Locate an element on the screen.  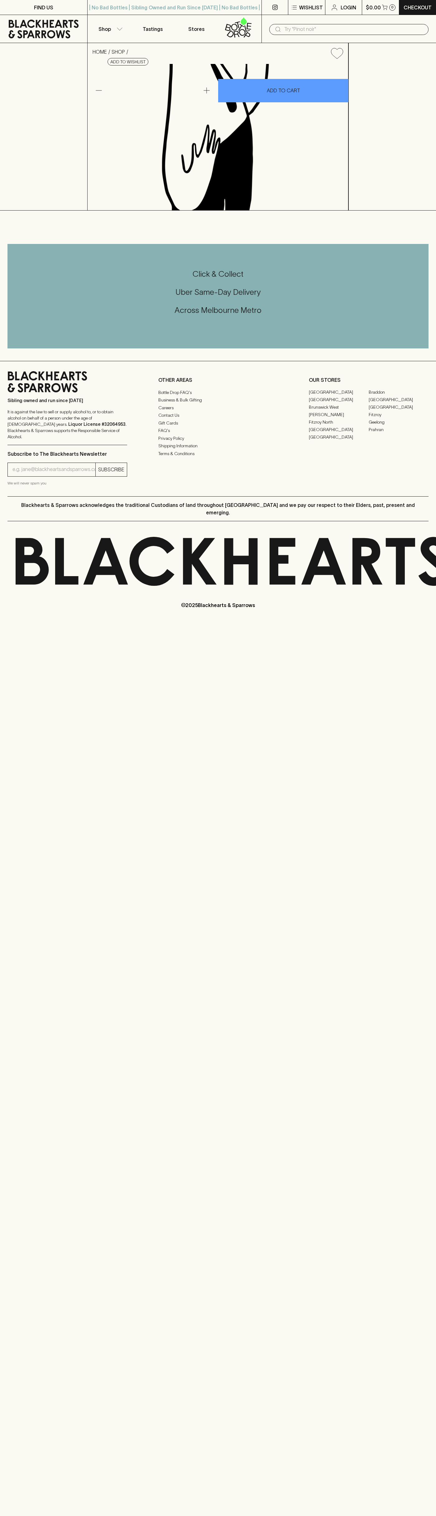
button: SUBSCRIBE is located at coordinates (111, 469).